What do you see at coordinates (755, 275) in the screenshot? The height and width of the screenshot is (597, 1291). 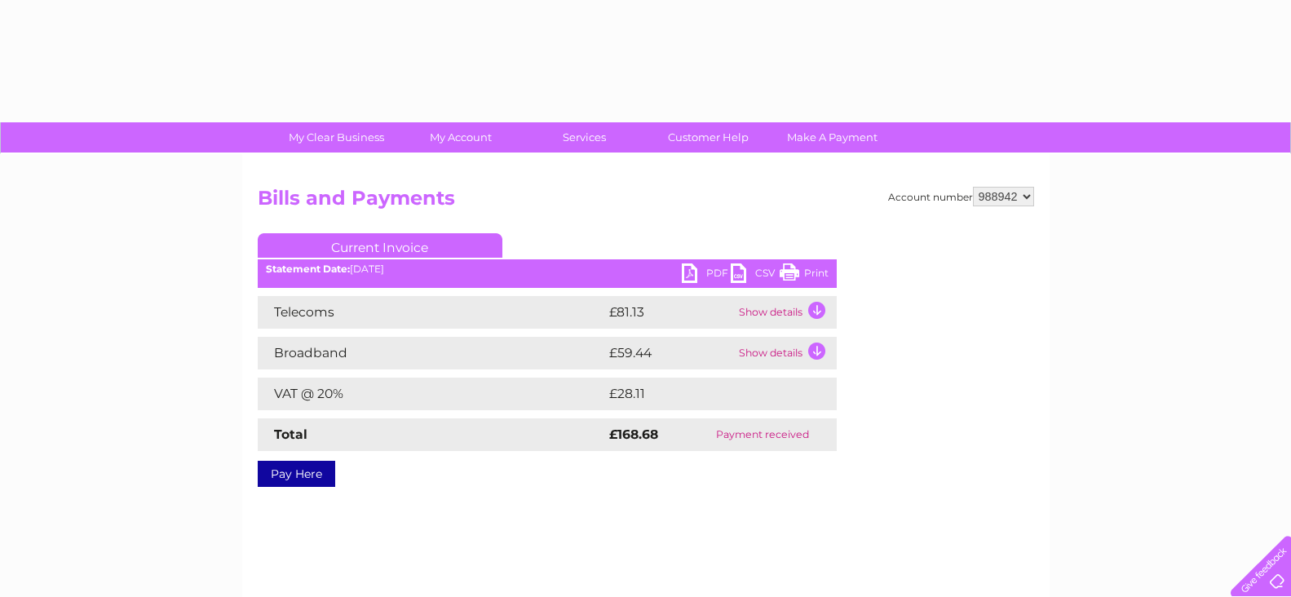 I see `a: CSV` at bounding box center [755, 275].